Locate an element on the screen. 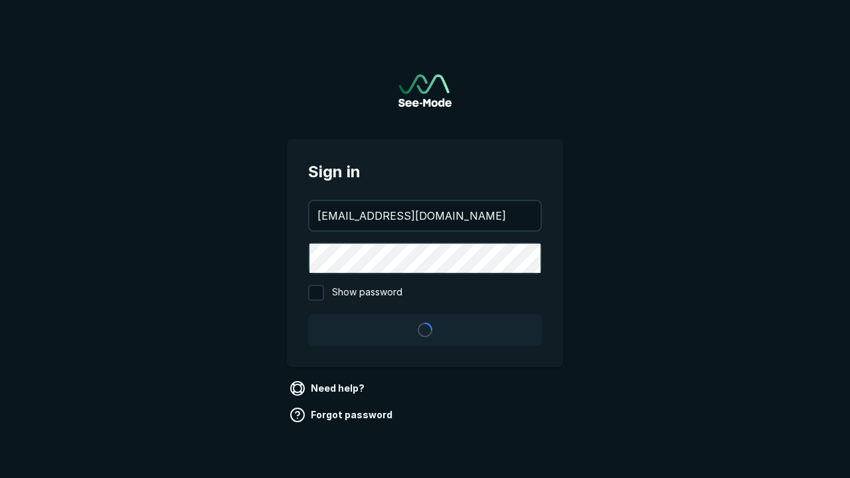 Image resolution: width=850 pixels, height=478 pixels. a: Forgot password is located at coordinates (342, 415).